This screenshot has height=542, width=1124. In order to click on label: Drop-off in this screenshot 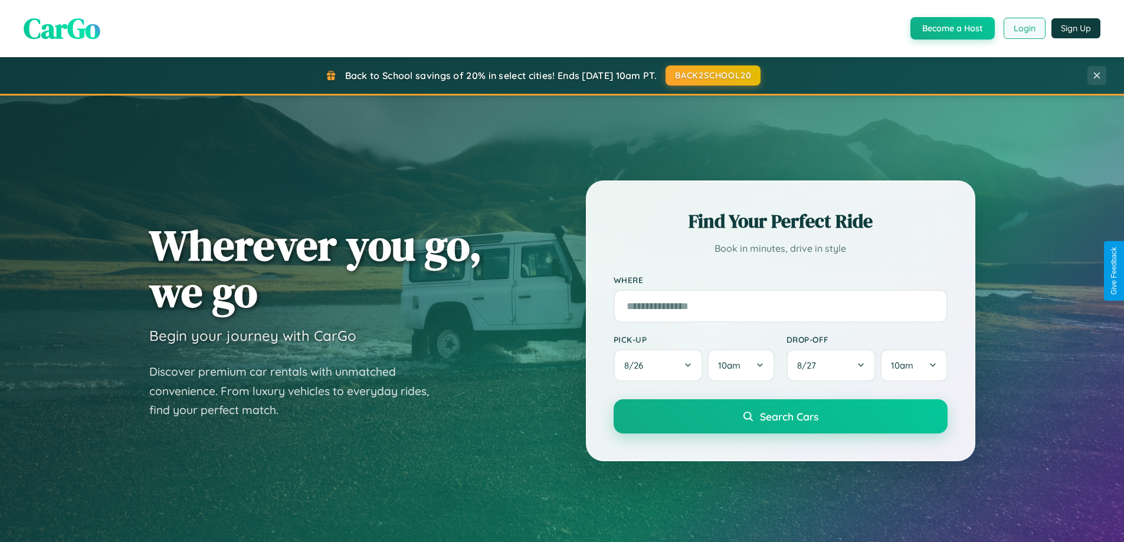, I will do `click(867, 339)`.